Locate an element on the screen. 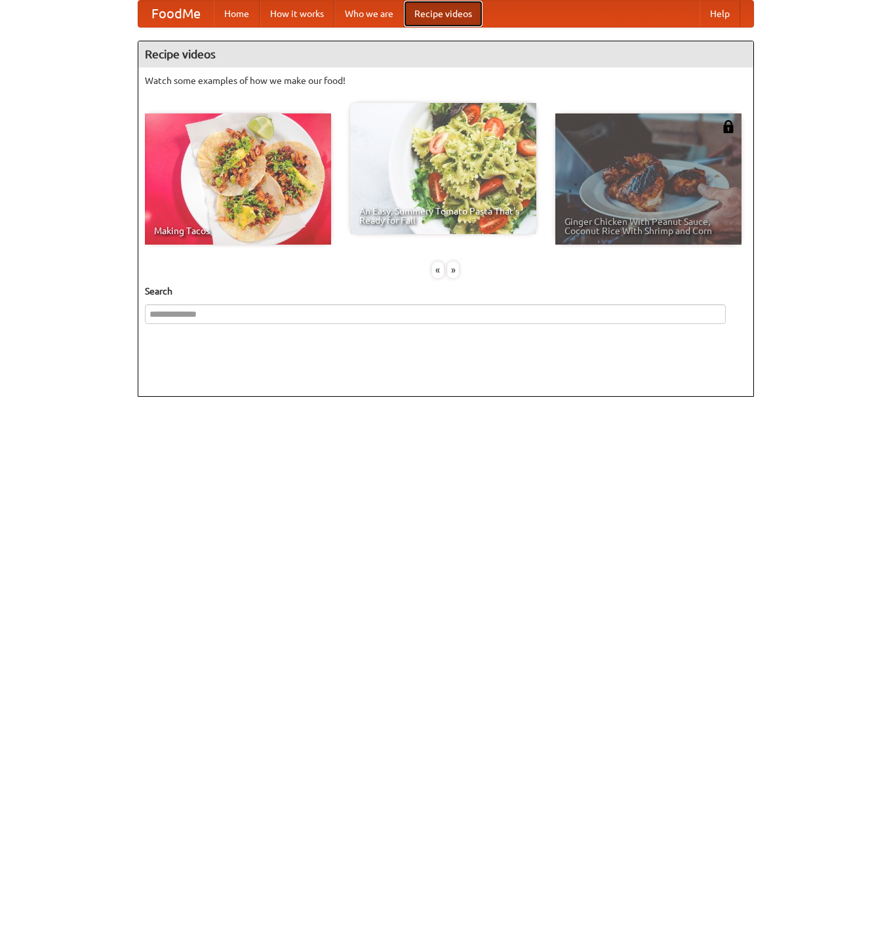 This screenshot has width=891, height=928. span: Making Tacos is located at coordinates (238, 231).